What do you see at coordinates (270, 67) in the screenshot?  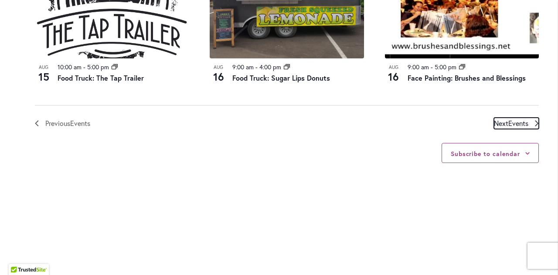 I see `time: 4:00 pm` at bounding box center [270, 67].